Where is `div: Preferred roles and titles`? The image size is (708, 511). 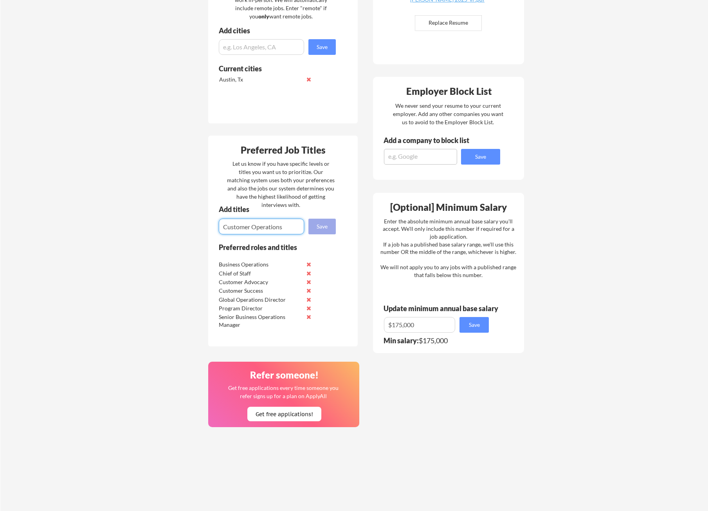 div: Preferred roles and titles is located at coordinates (272, 247).